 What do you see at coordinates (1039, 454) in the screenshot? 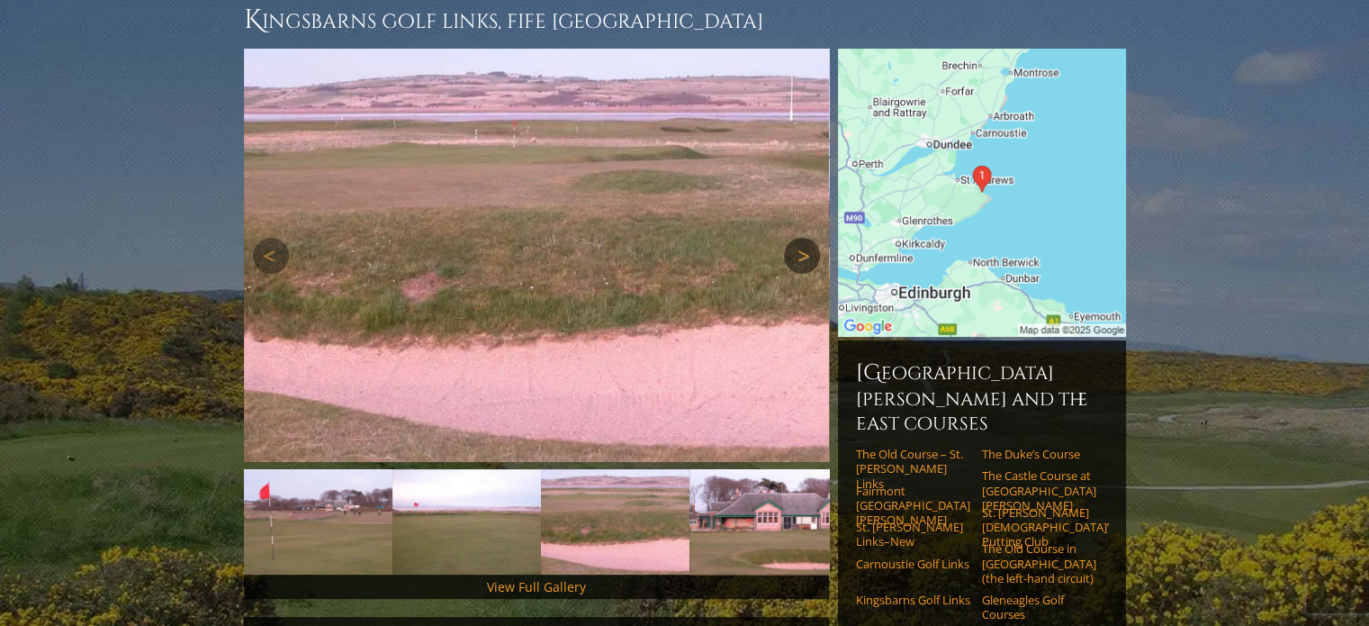
I see `a: The Duke’s Course` at bounding box center [1039, 454].